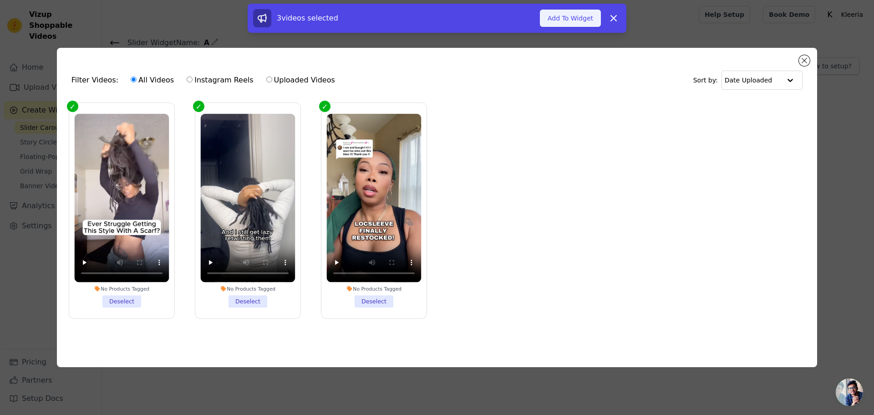 This screenshot has width=874, height=415. Describe the element at coordinates (804, 61) in the screenshot. I see `button: Close modal` at that location.